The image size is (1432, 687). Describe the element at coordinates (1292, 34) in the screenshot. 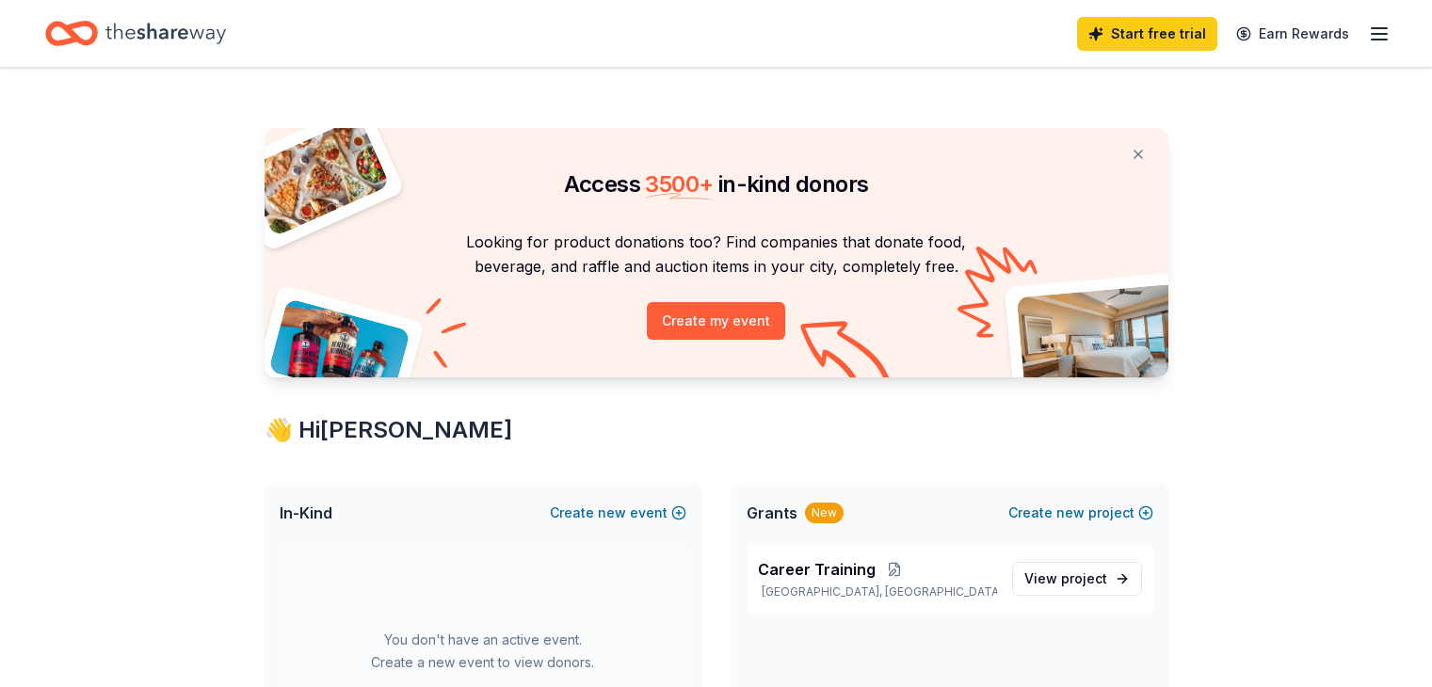

I see `a: Earn Rewards` at that location.